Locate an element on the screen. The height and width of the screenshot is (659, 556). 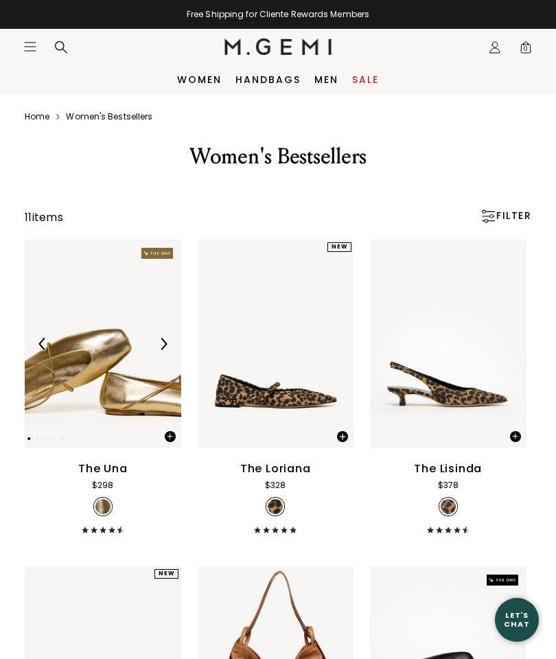
img: Next Arrow is located at coordinates (163, 344).